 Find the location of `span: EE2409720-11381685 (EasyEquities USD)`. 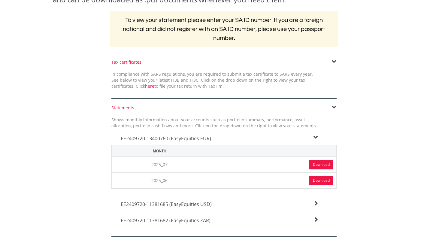

span: EE2409720-11381685 (EasyEquities USD) is located at coordinates (166, 204).